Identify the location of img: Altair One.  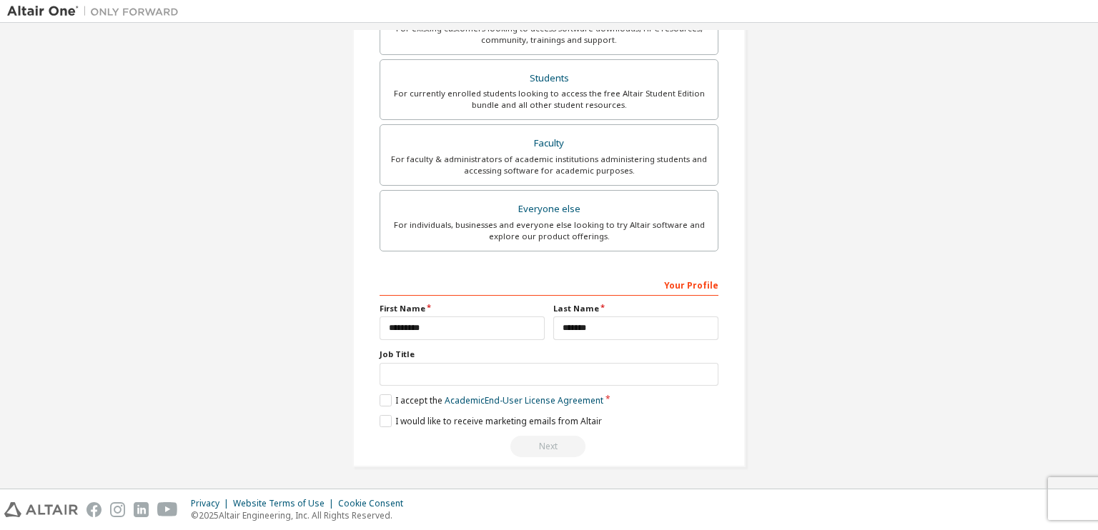
(96, 11).